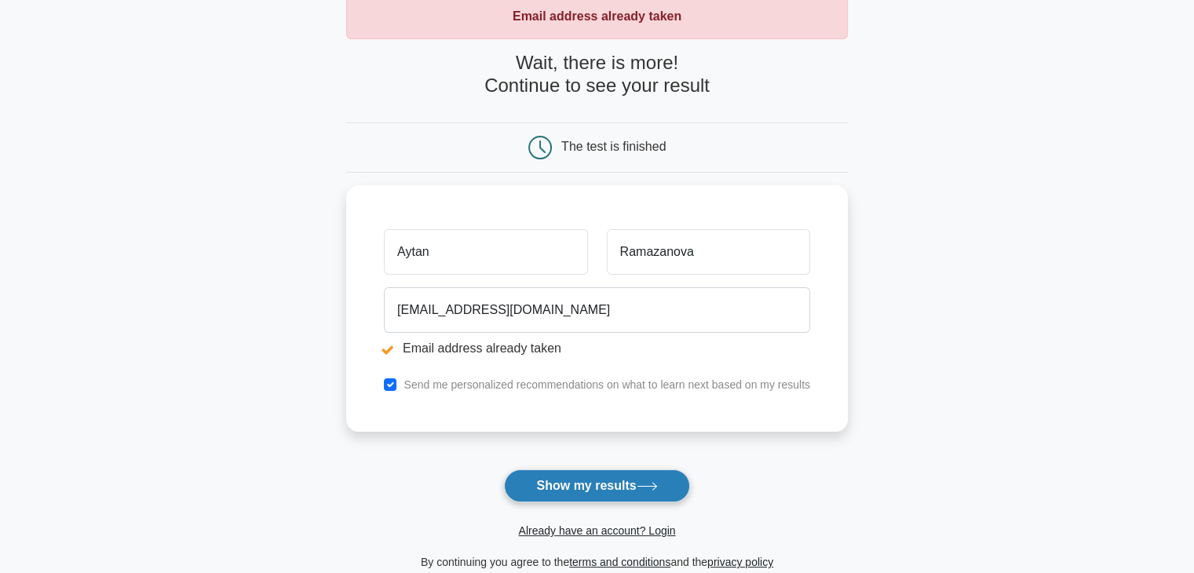 This screenshot has width=1194, height=573. What do you see at coordinates (740, 562) in the screenshot?
I see `a: privacy policy` at bounding box center [740, 562].